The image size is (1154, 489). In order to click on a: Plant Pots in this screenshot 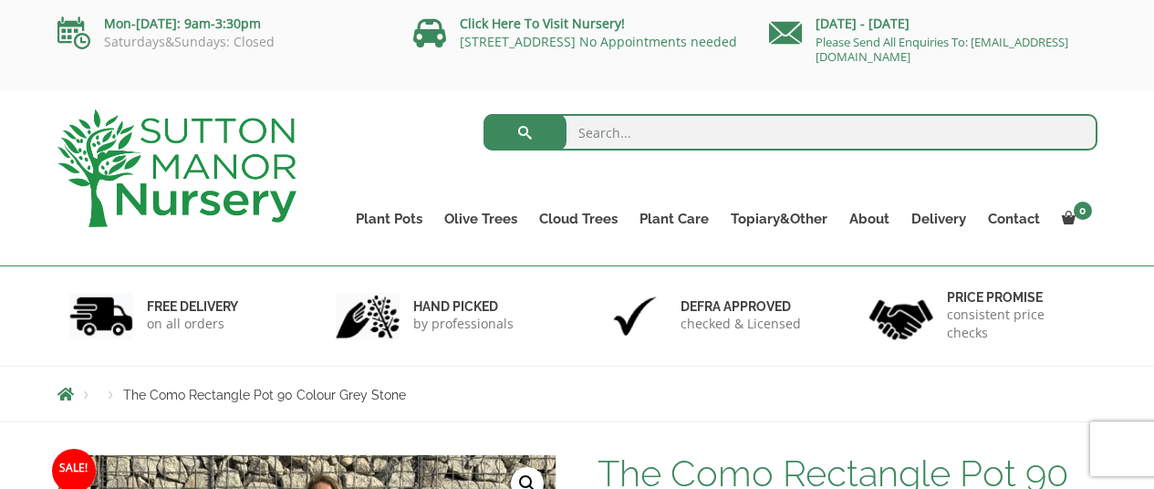, I will do `click(388, 219)`.